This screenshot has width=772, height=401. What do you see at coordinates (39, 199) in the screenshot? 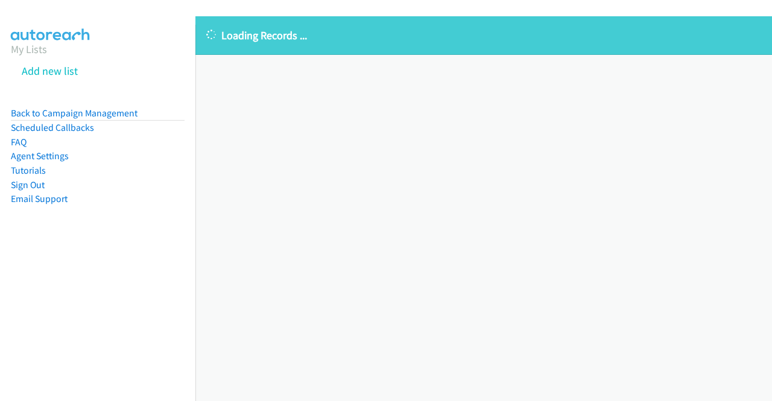
I see `a: Email Support` at bounding box center [39, 199].